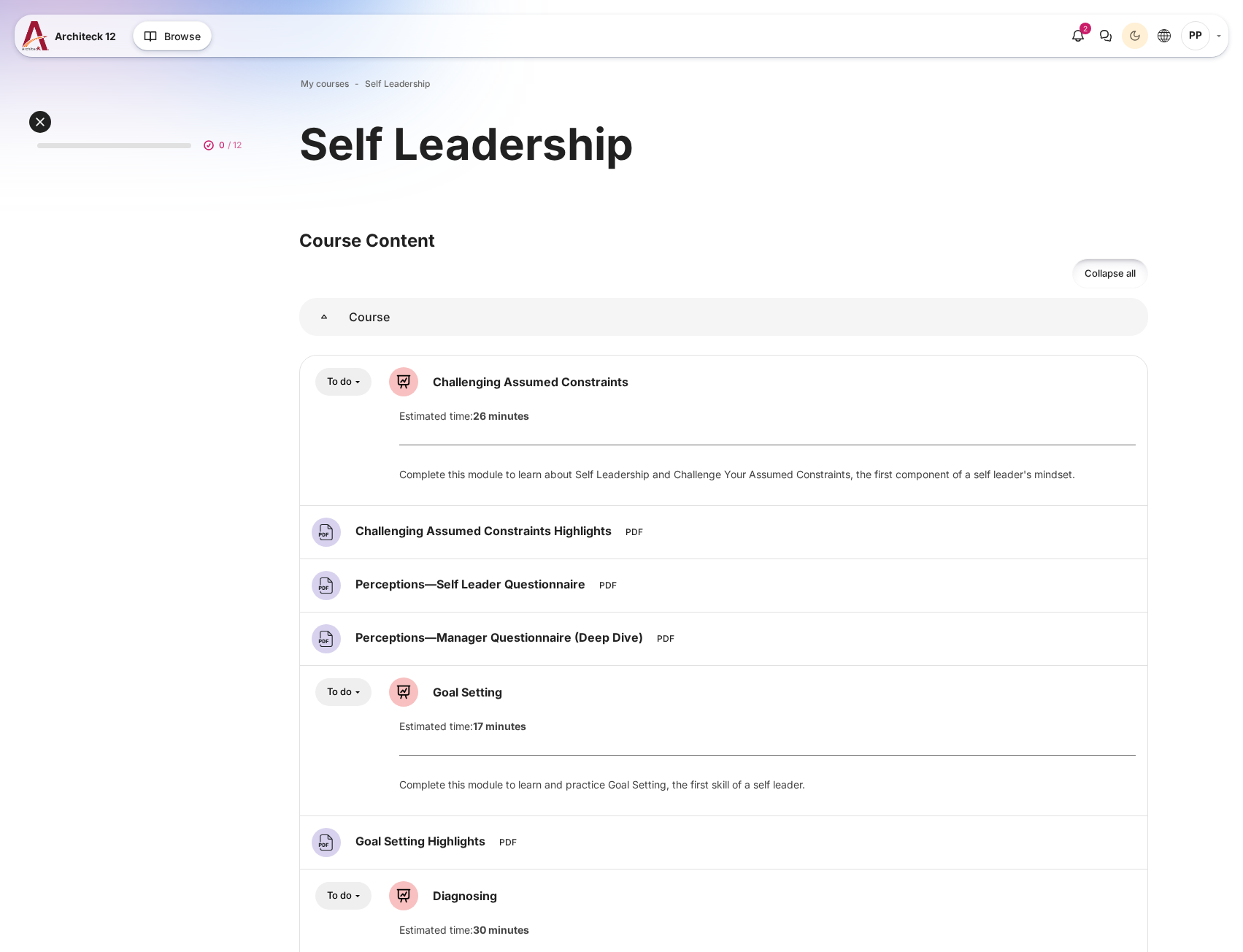  Describe the element at coordinates (397, 84) in the screenshot. I see `span: Self Leadership` at that location.